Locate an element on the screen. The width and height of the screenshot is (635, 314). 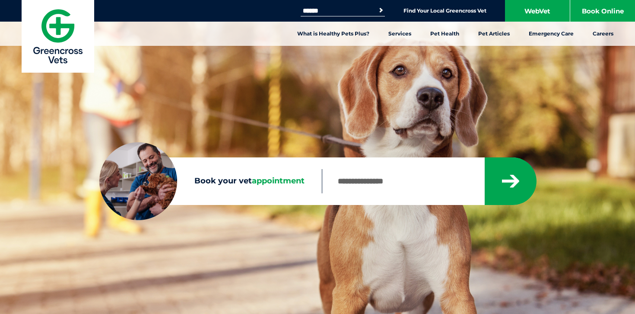
a: What is Healthy Pets Plus? is located at coordinates (333, 34).